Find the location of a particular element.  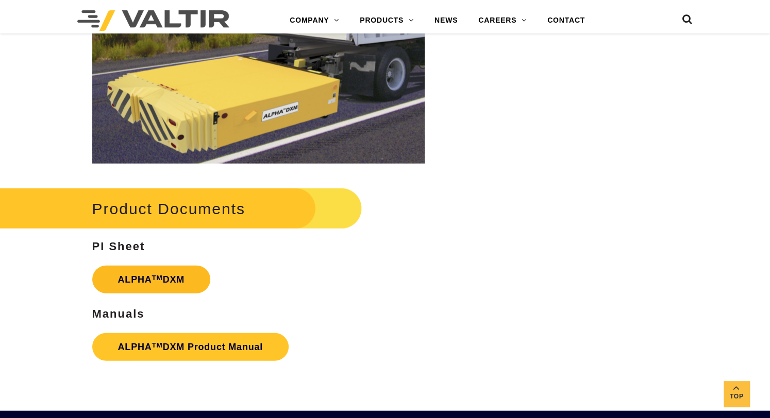

img: Valtir is located at coordinates (153, 21).